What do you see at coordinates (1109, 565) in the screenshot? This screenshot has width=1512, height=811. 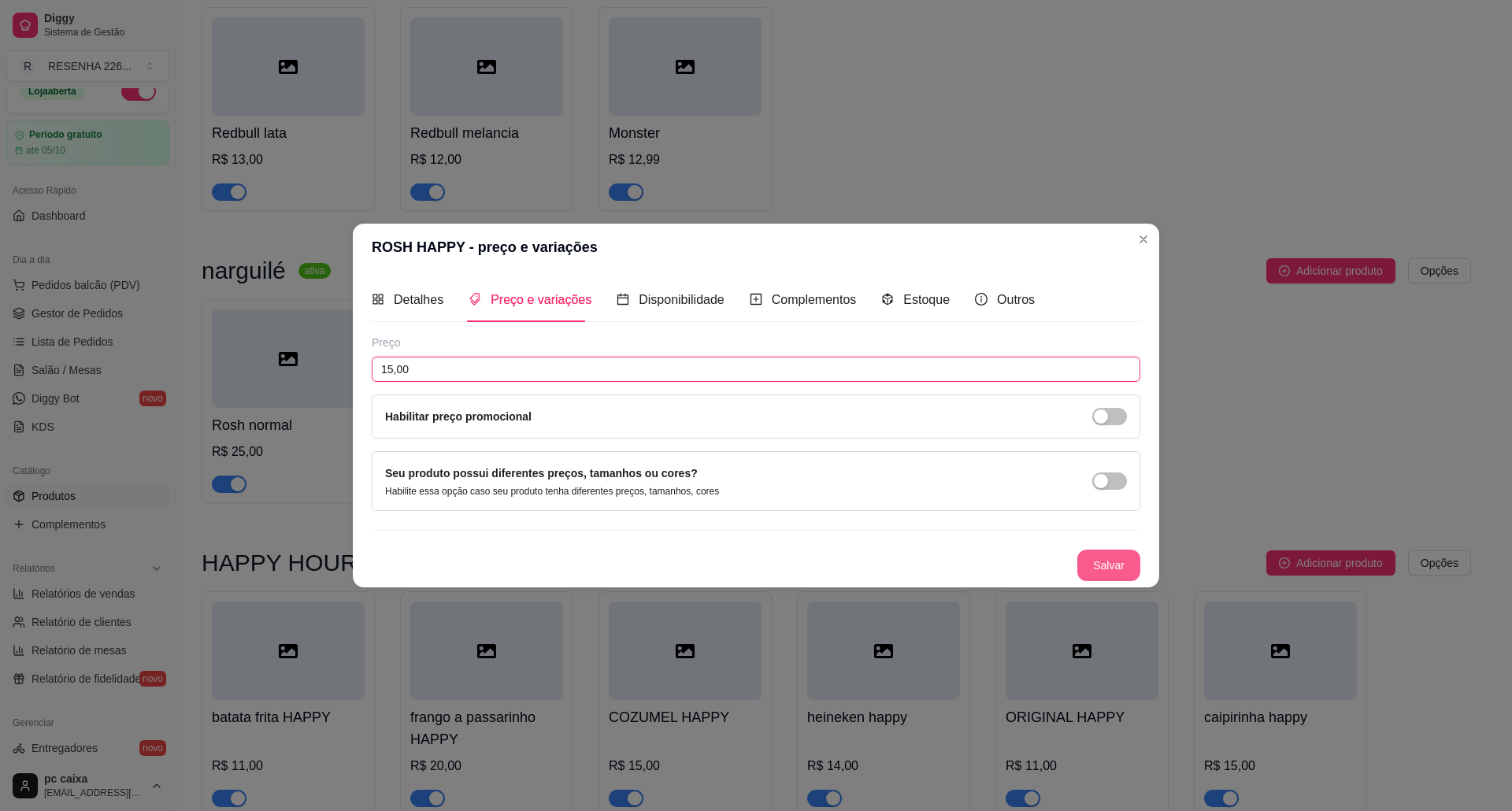 I see `button: Salvar` at bounding box center [1109, 565].